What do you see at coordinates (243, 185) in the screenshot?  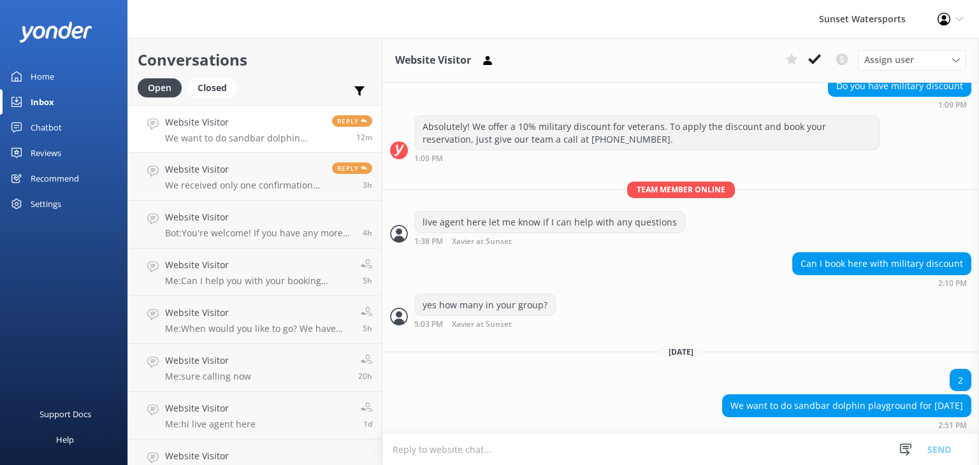 I see `p: We received only one confirmation email` at bounding box center [243, 185].